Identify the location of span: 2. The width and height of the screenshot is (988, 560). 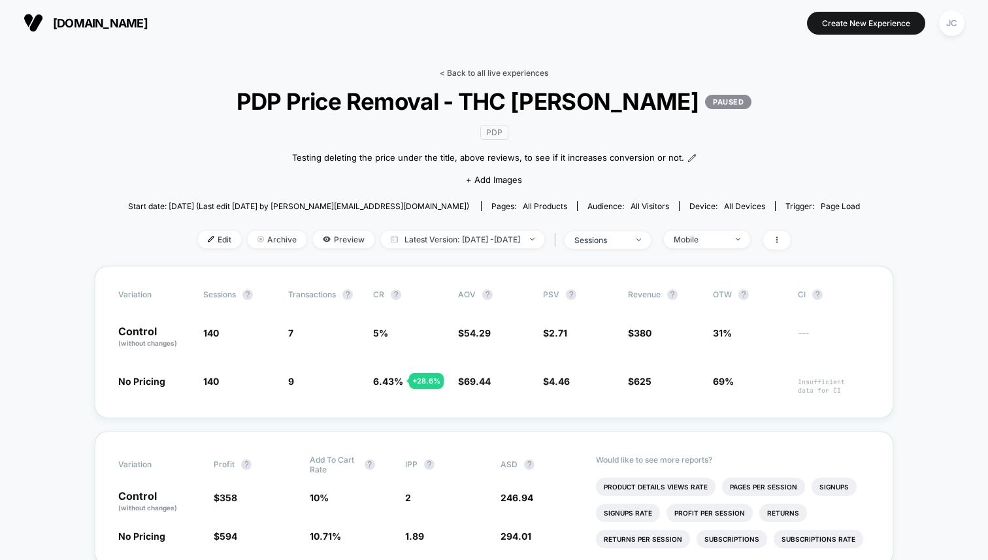
(408, 497).